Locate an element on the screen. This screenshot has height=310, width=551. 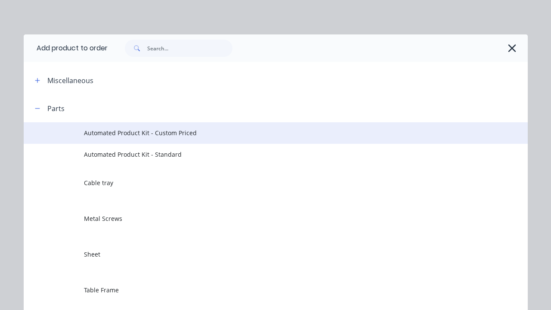
span: Metal Screws is located at coordinates (261, 218).